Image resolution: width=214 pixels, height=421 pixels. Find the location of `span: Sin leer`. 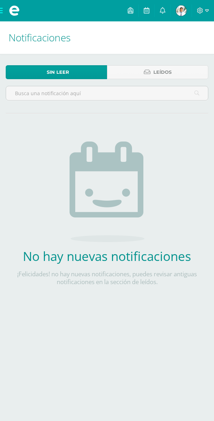

span: Sin leer is located at coordinates (58, 72).